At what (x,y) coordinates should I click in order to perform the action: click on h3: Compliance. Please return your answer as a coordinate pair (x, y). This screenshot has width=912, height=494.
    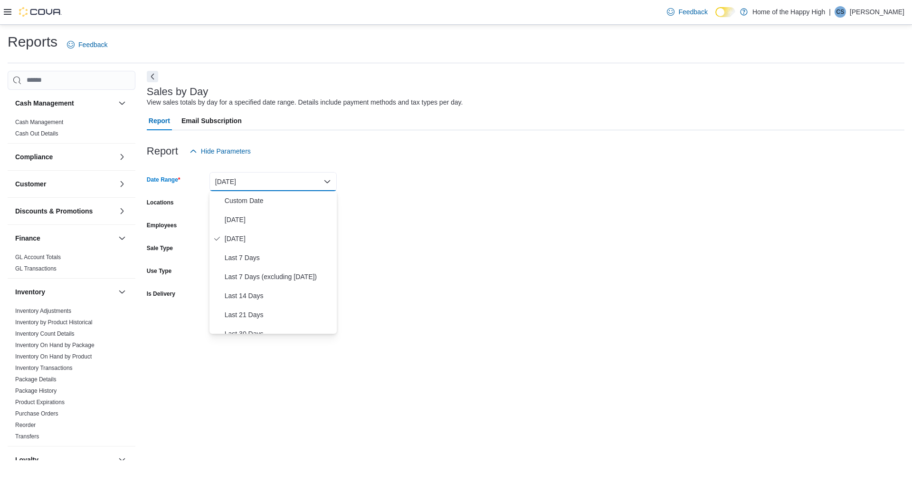
    Looking at the image, I should click on (34, 157).